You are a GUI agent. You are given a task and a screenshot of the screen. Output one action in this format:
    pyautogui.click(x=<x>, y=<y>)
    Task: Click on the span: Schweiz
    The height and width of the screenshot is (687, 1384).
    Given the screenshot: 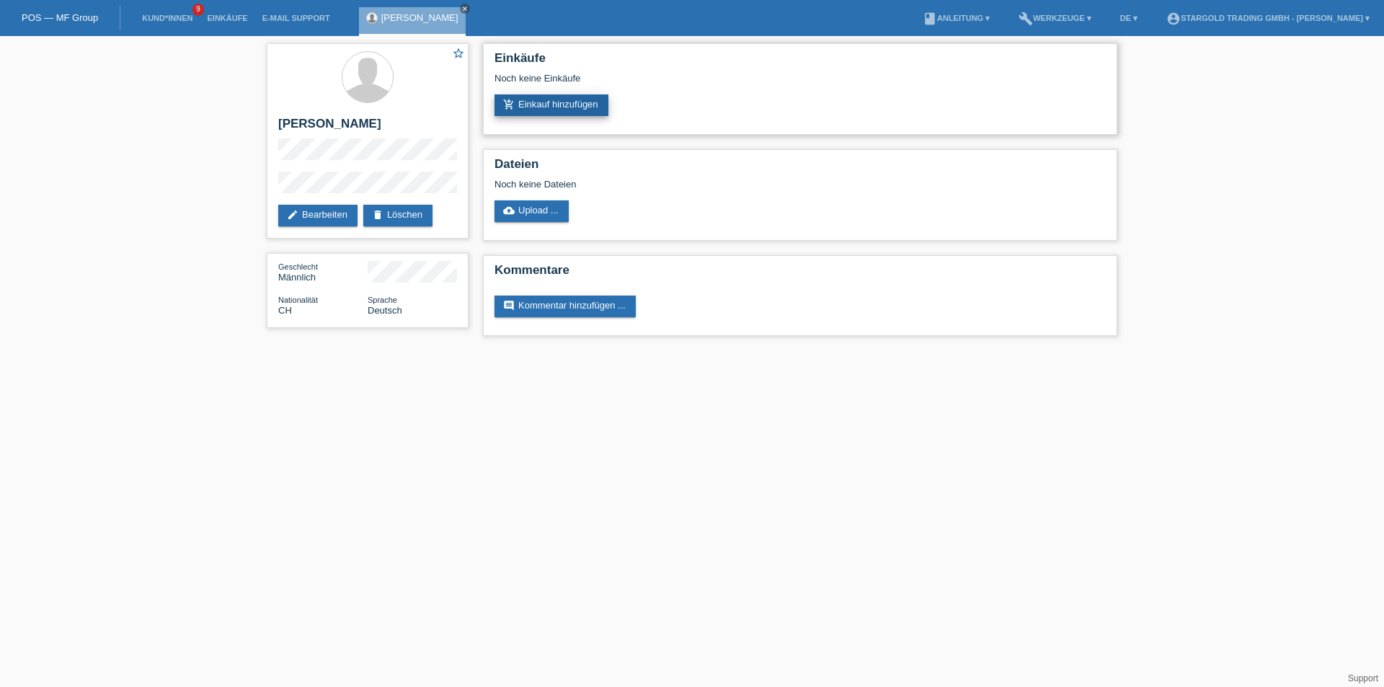 What is the action you would take?
    pyautogui.click(x=285, y=310)
    